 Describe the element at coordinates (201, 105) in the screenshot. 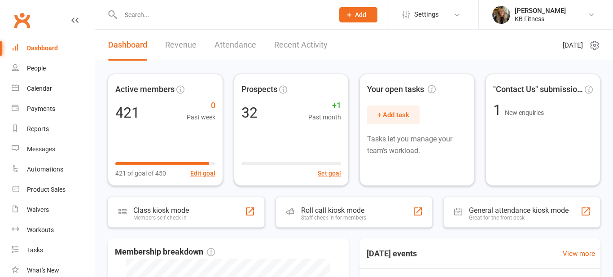

I see `span: 0` at that location.